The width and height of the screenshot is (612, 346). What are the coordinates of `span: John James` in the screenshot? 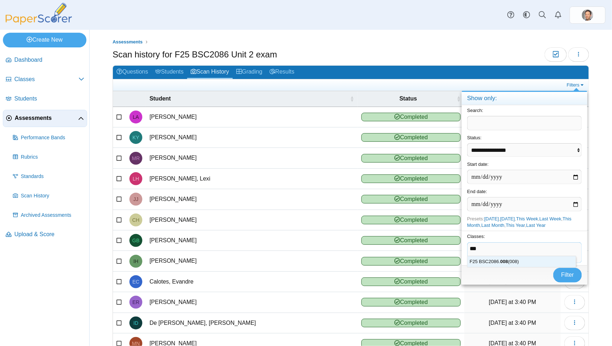 It's located at (136, 199).